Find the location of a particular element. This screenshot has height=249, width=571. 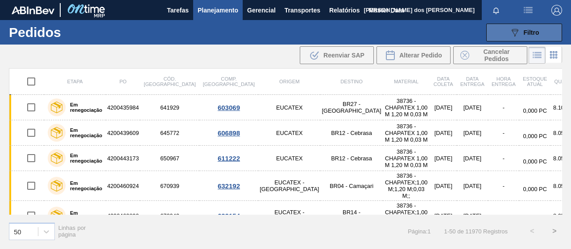

span: Reenviar SAP is located at coordinates (344, 55).